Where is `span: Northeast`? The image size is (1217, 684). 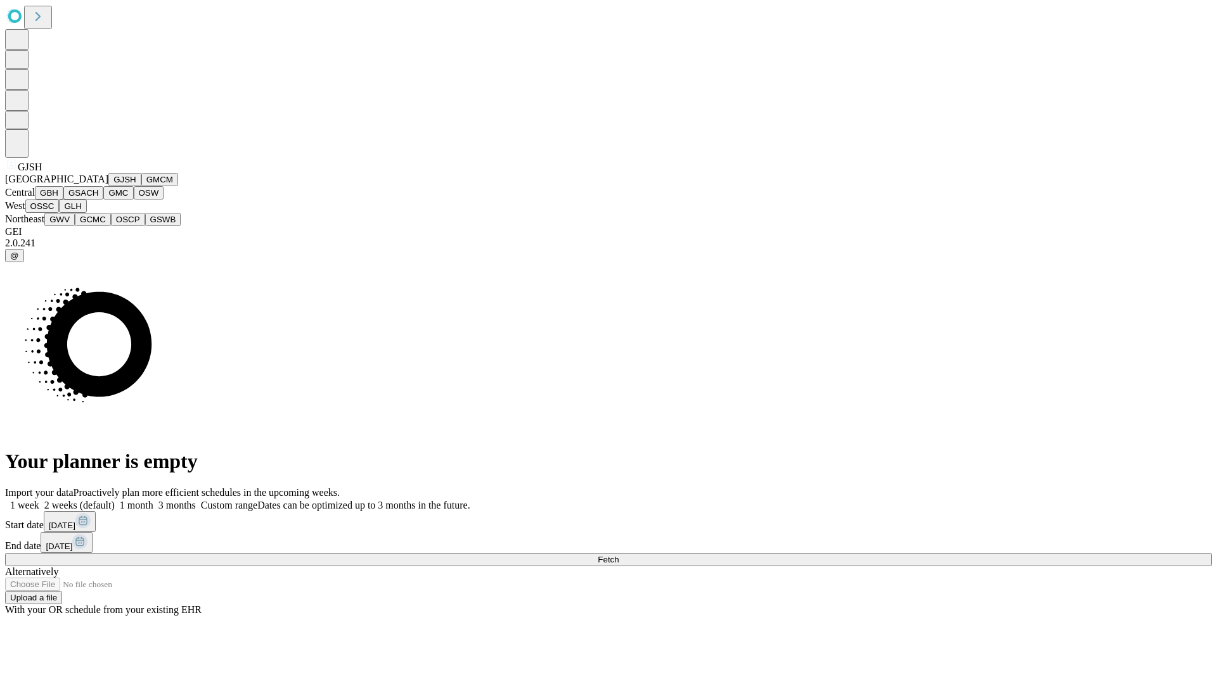
span: Northeast is located at coordinates (25, 219).